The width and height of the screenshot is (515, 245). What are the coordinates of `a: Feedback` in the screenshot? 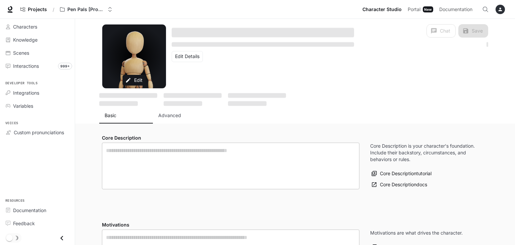 It's located at (37, 223).